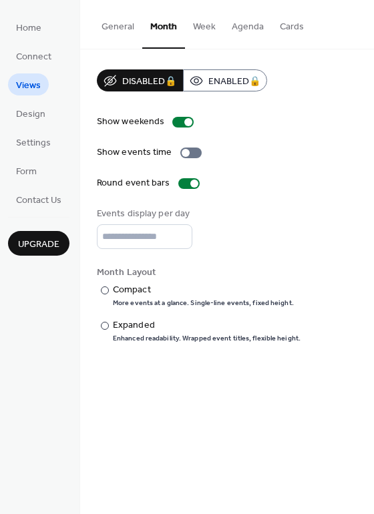 This screenshot has width=374, height=514. What do you see at coordinates (26, 170) in the screenshot?
I see `a: Form` at bounding box center [26, 170].